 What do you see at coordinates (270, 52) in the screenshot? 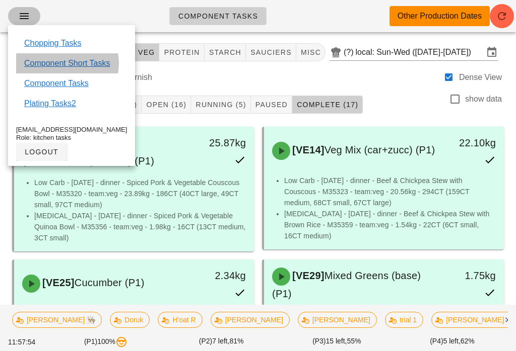
I see `span: sauciers` at bounding box center [270, 52].